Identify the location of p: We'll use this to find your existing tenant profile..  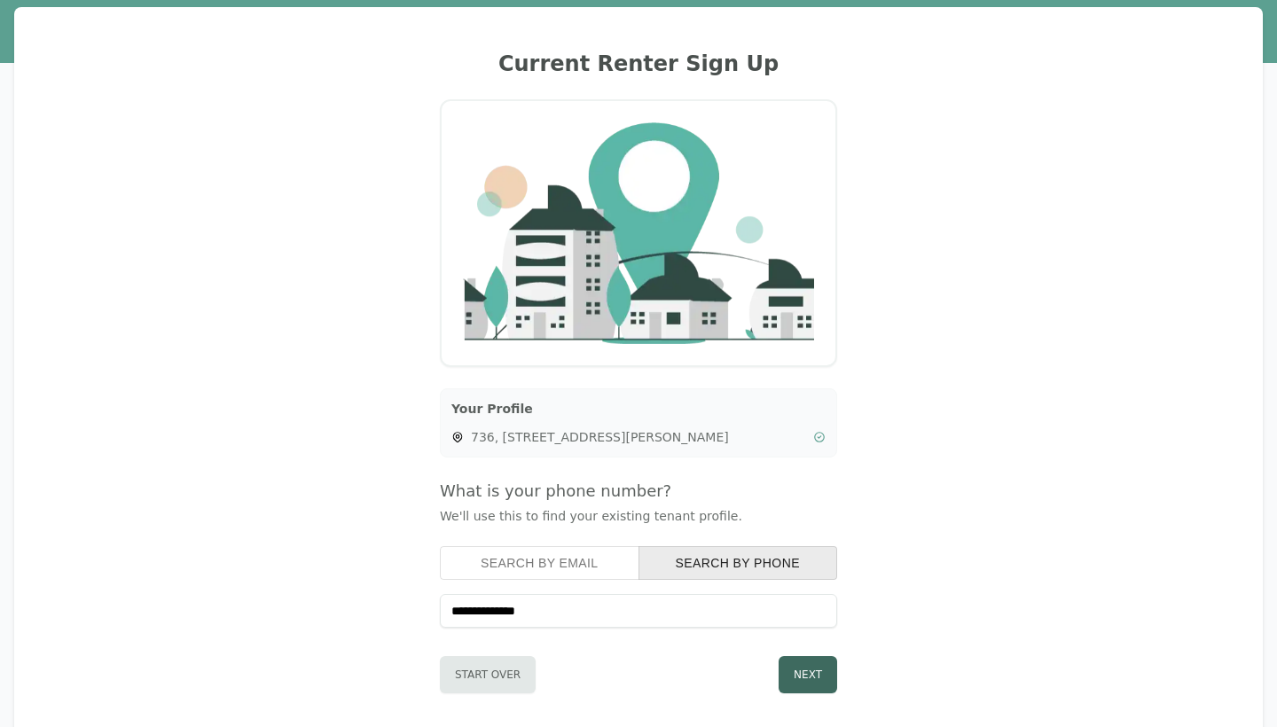
(639, 516).